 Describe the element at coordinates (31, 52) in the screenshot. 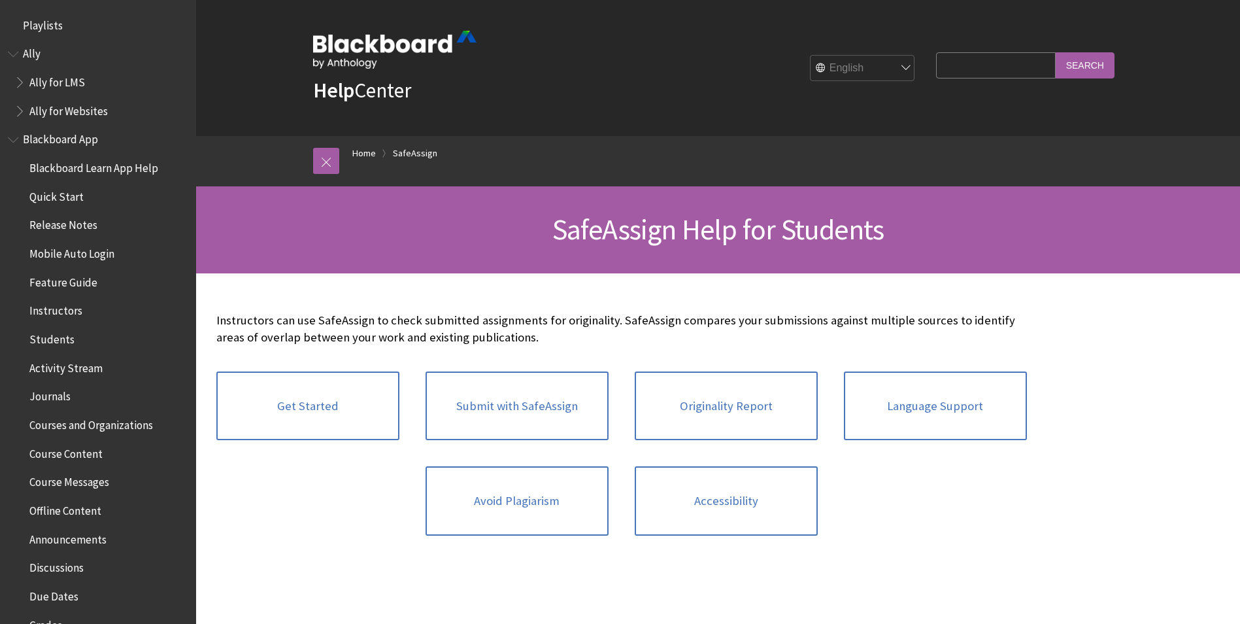

I see `span: Ally` at that location.